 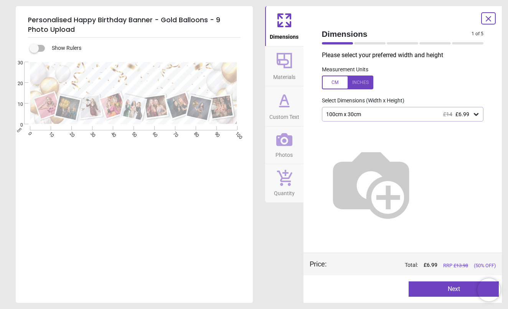 What do you see at coordinates (371, 183) in the screenshot?
I see `img: Helper for size comparison` at bounding box center [371, 183].